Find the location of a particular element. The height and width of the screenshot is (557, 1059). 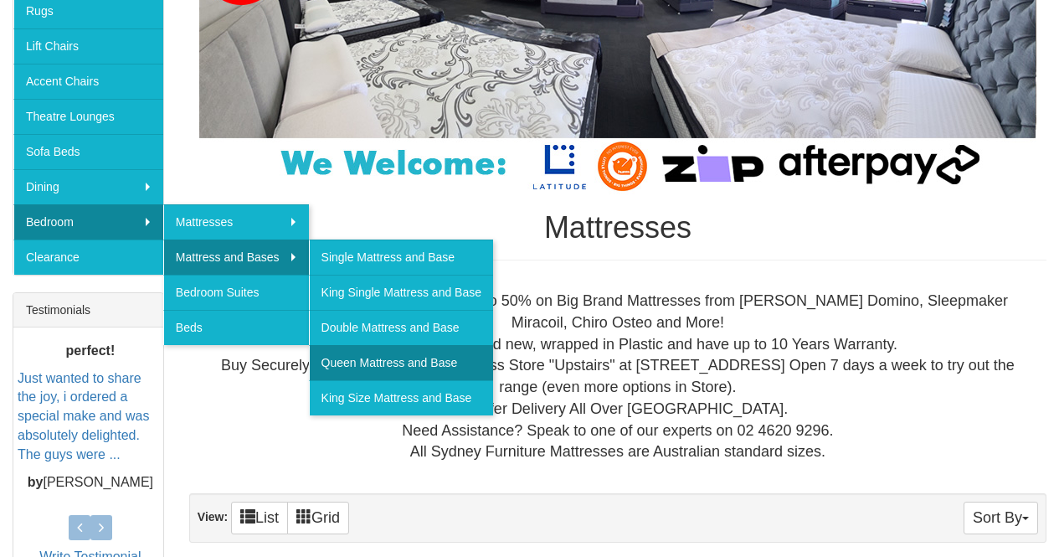

a: Double Mattress and Base is located at coordinates (401, 327).